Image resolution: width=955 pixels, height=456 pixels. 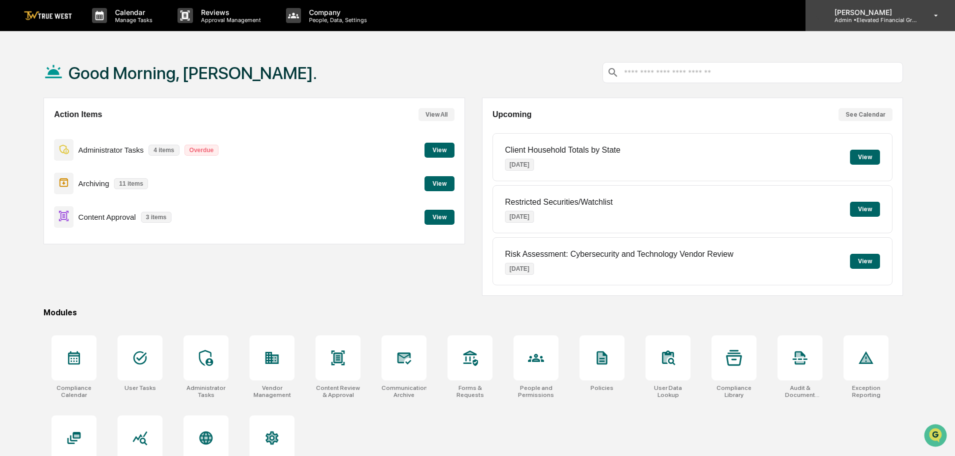 What do you see at coordinates (37, 229) in the screenshot?
I see `a: 🔎Data Lookup` at bounding box center [37, 229].